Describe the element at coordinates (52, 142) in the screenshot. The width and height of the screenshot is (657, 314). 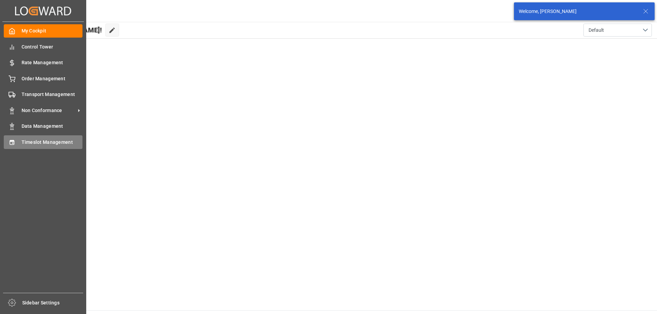
I see `span: Timeslot Management` at that location.